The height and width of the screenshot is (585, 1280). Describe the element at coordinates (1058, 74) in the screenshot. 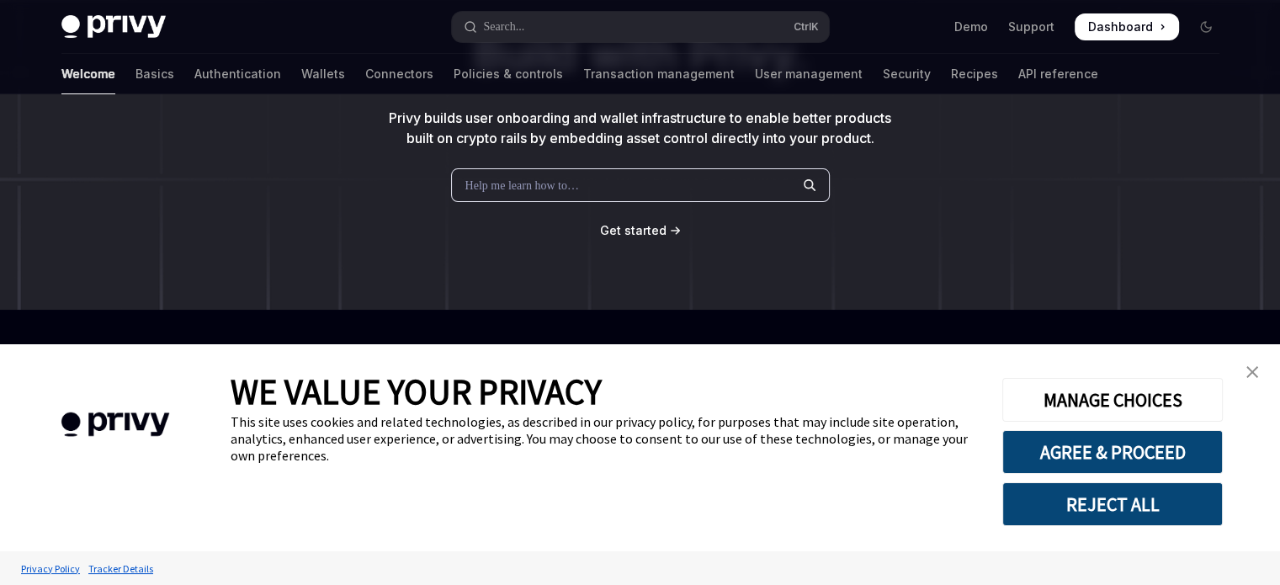

I see `a: API reference` at that location.